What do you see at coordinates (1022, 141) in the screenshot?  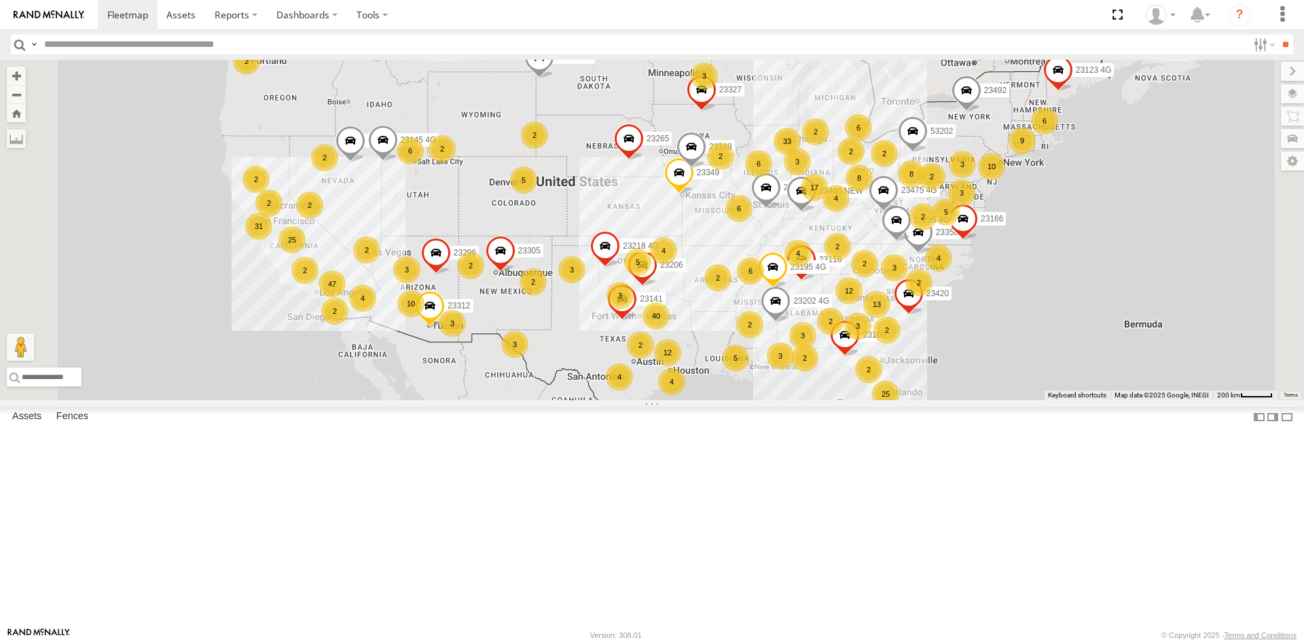 I see `div: 9` at bounding box center [1022, 141].